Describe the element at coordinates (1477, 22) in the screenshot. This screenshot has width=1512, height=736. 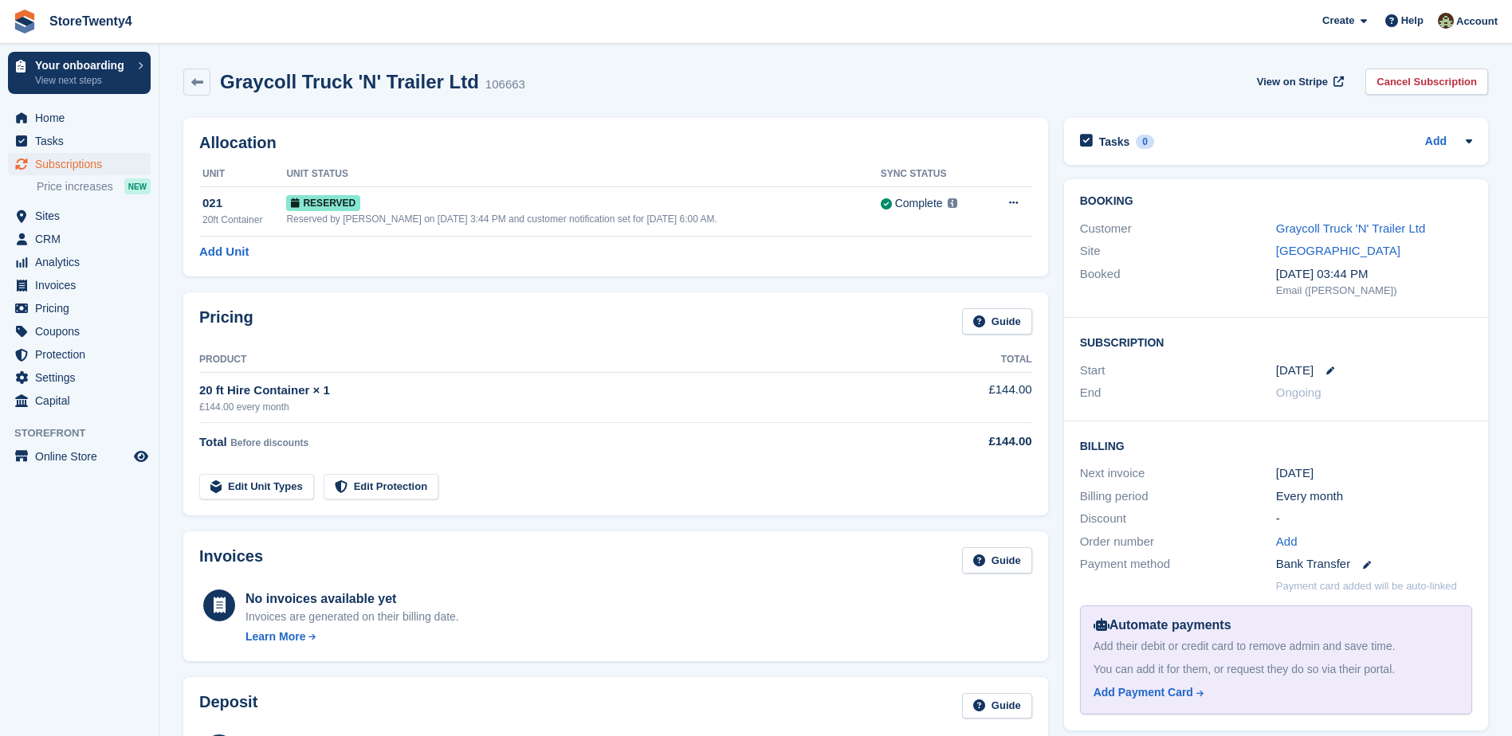
I see `span: Account` at that location.